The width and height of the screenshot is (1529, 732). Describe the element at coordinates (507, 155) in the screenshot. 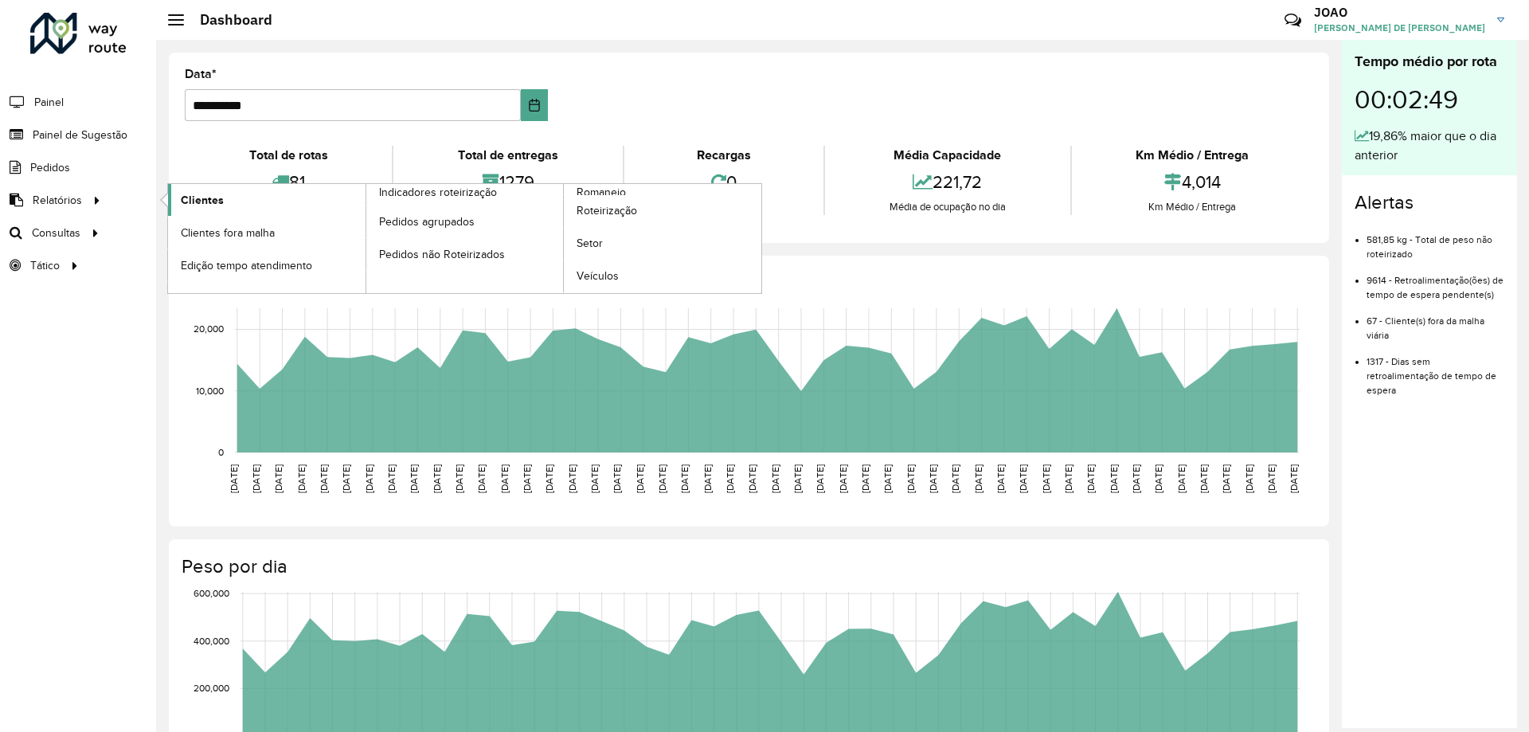

I see `div: Total de entregas` at that location.